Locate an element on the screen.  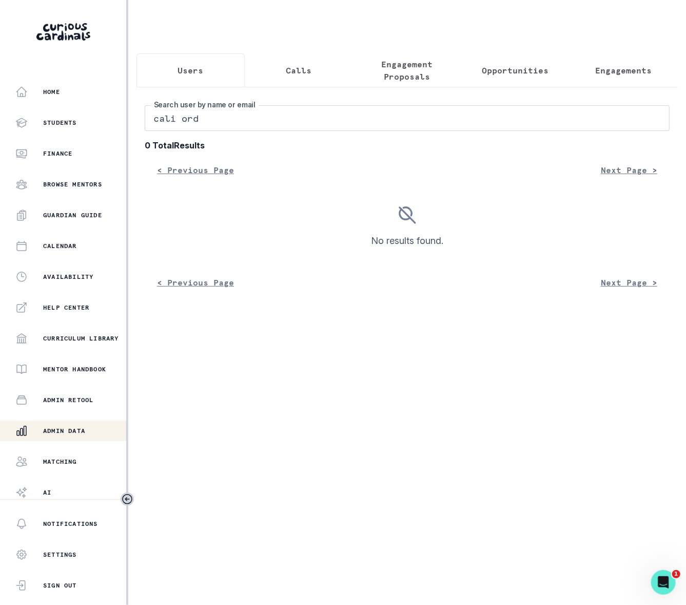
b: 0 Total Results is located at coordinates (407, 145).